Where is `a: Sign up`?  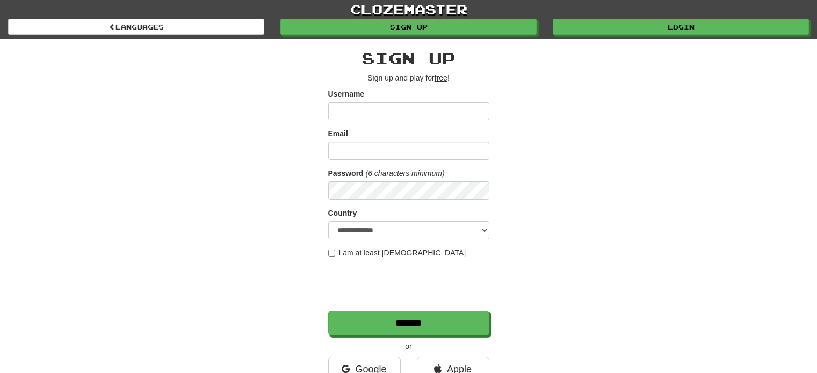
a: Sign up is located at coordinates (408, 27).